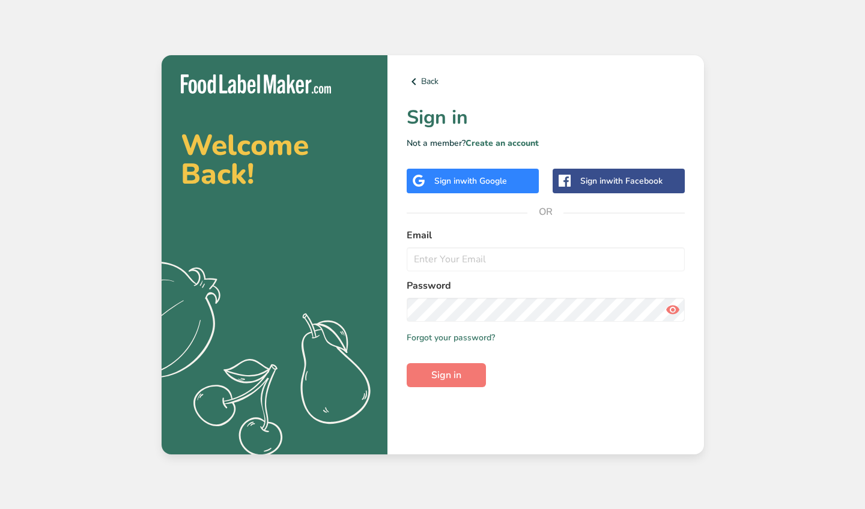 Image resolution: width=865 pixels, height=509 pixels. Describe the element at coordinates (502, 143) in the screenshot. I see `a: Create an account` at that location.